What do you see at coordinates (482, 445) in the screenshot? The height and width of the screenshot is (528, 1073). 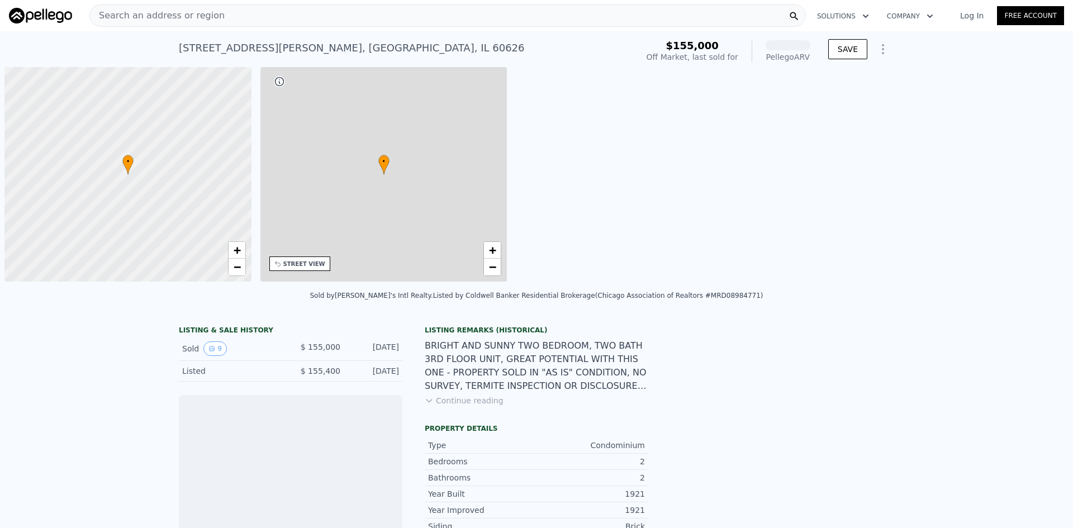 I see `div: Type` at bounding box center [482, 445].